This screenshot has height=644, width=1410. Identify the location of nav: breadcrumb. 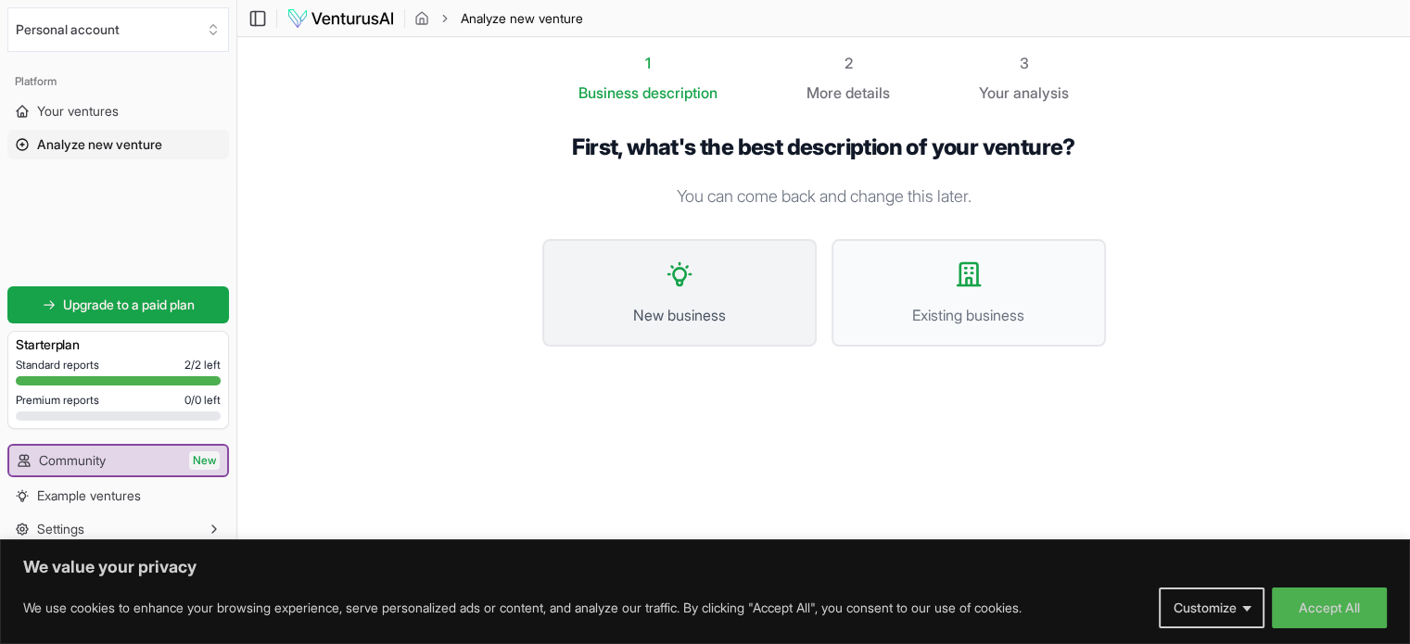
(499, 19).